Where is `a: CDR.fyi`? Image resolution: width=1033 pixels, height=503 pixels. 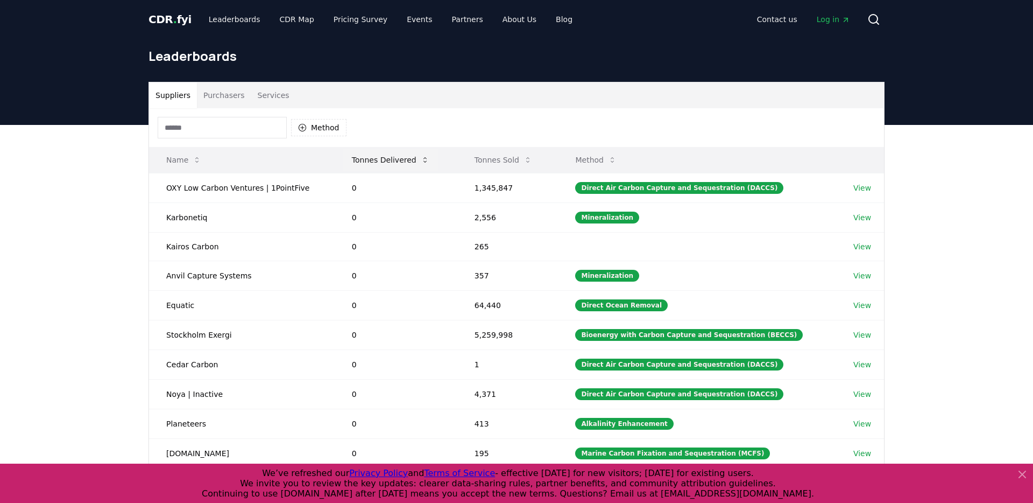 a: CDR.fyi is located at coordinates (170, 19).